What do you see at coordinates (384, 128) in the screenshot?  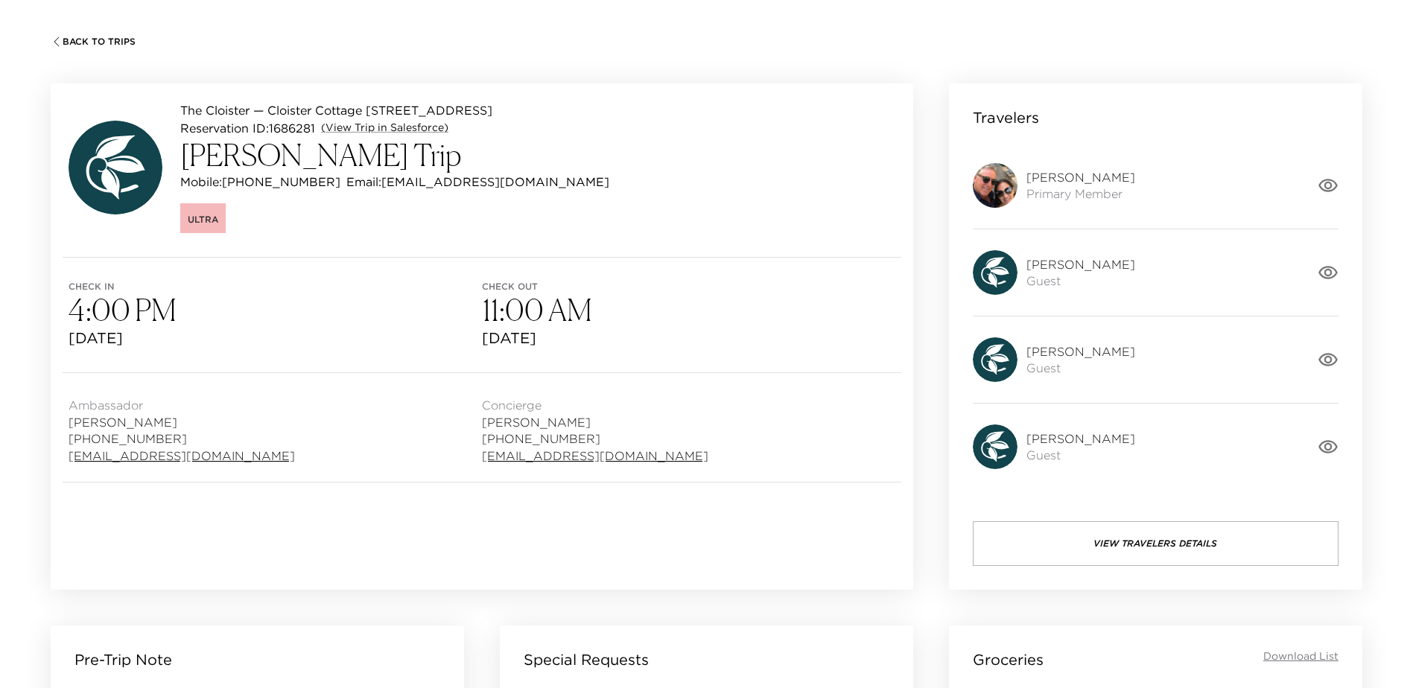 I see `a: (View Trip in Salesforce)` at bounding box center [384, 128].